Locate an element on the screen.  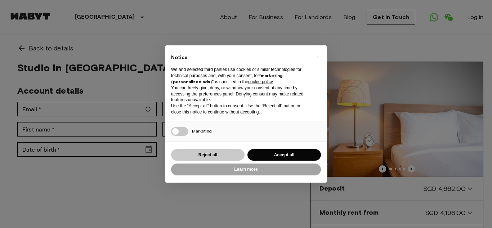
button: Accept all is located at coordinates (284, 155).